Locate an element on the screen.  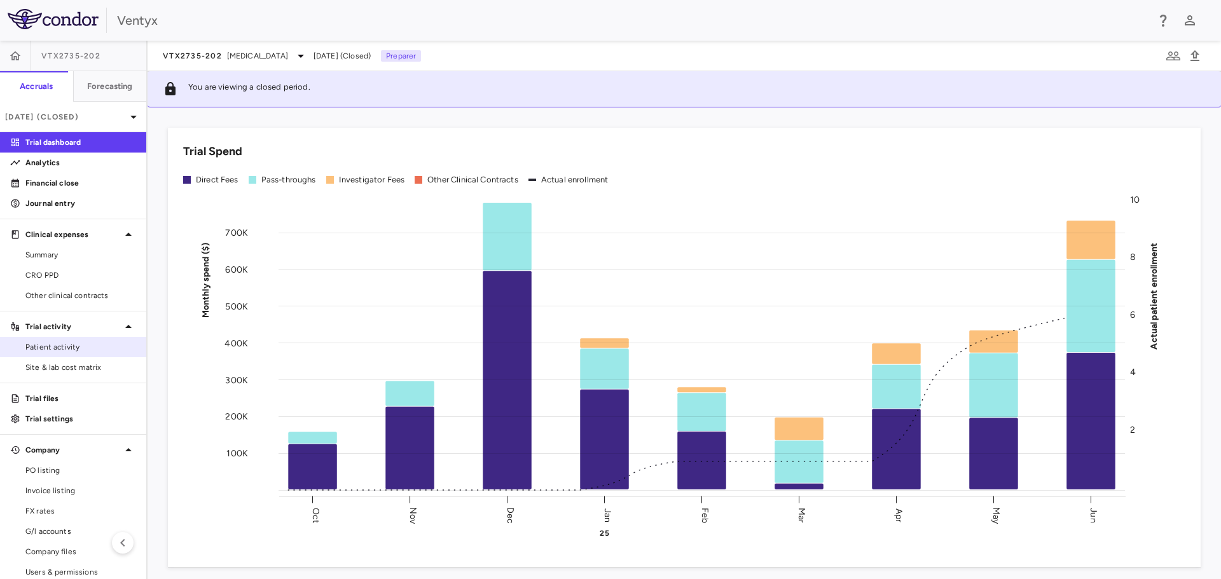
text: May is located at coordinates (996, 515).